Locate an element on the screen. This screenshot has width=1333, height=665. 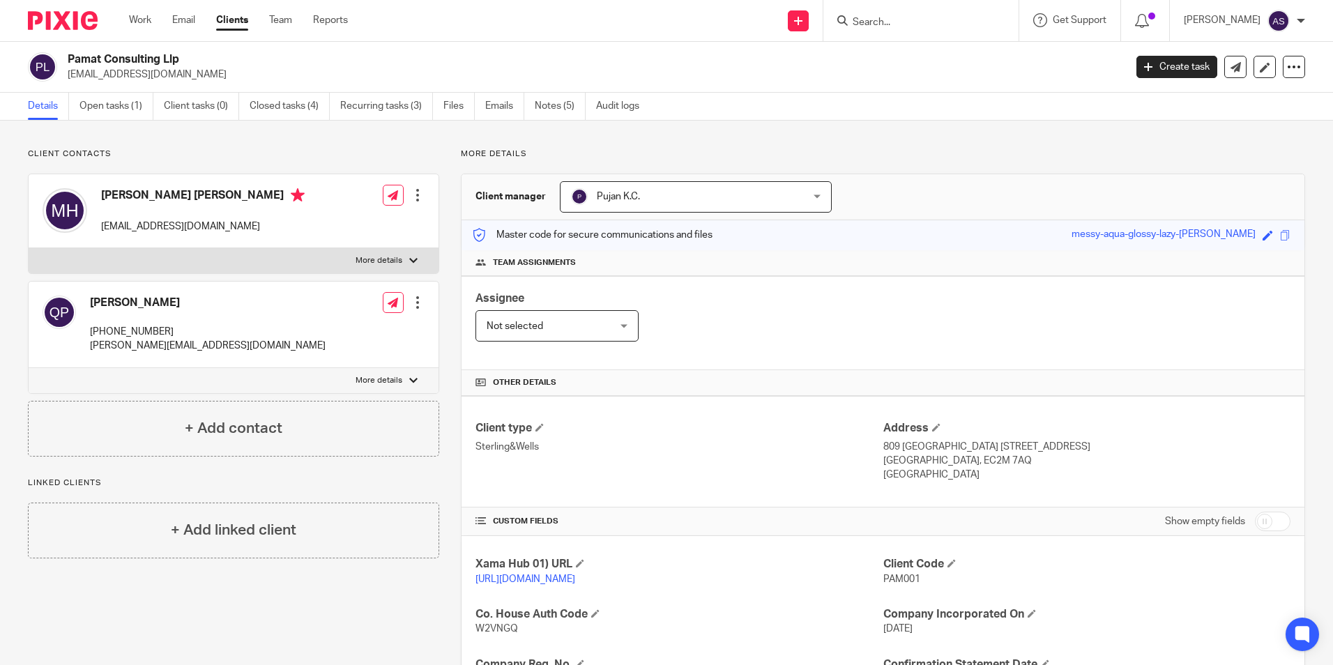
span: Not selected is located at coordinates (514, 326).